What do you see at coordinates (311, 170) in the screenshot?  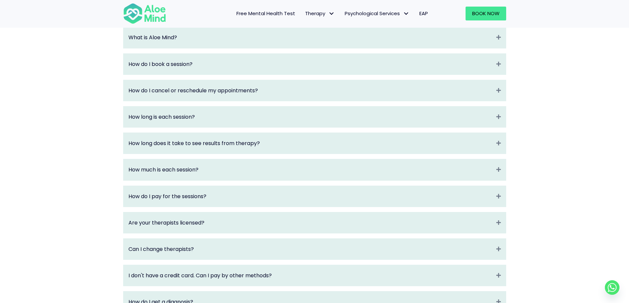 I see `a: How much is each session?` at bounding box center [311, 170].